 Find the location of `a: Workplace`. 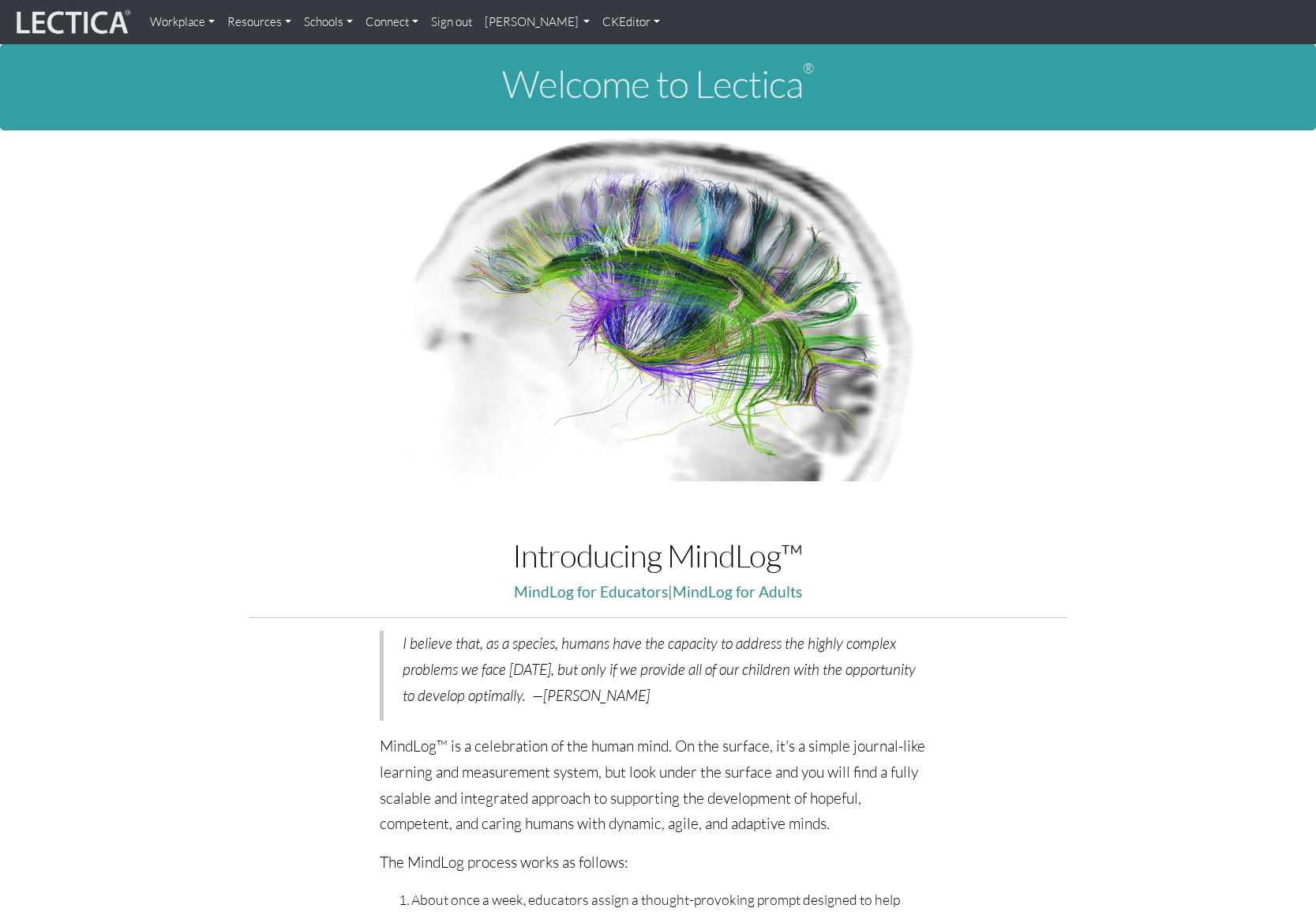

a: Workplace is located at coordinates (183, 22).